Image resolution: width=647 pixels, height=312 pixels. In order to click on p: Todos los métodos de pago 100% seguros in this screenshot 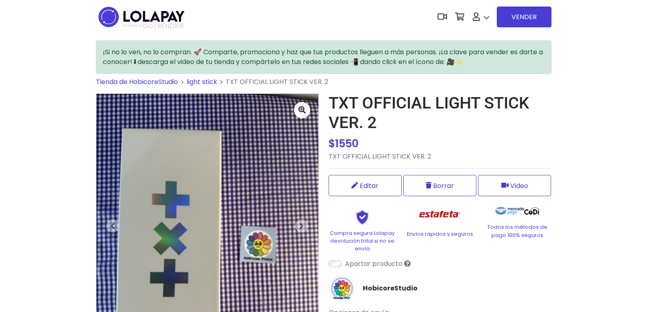, I will do `click(518, 231)`.